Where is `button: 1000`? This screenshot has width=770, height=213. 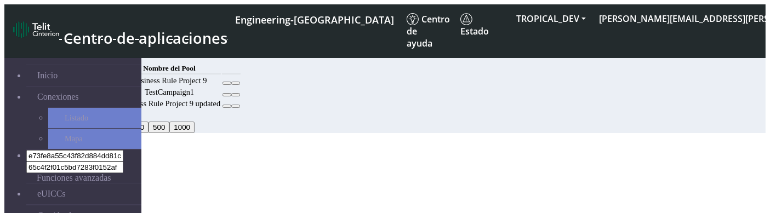
button: 1000 is located at coordinates (182, 127).